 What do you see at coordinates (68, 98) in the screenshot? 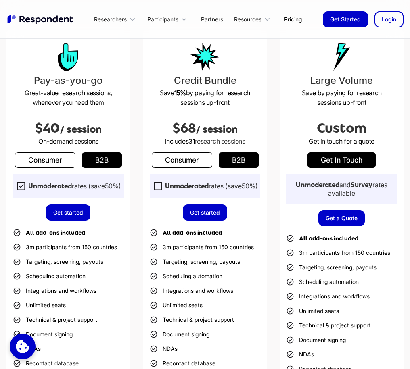
I see `p: Great-value research sessions, whenever you need them` at bounding box center [68, 98].